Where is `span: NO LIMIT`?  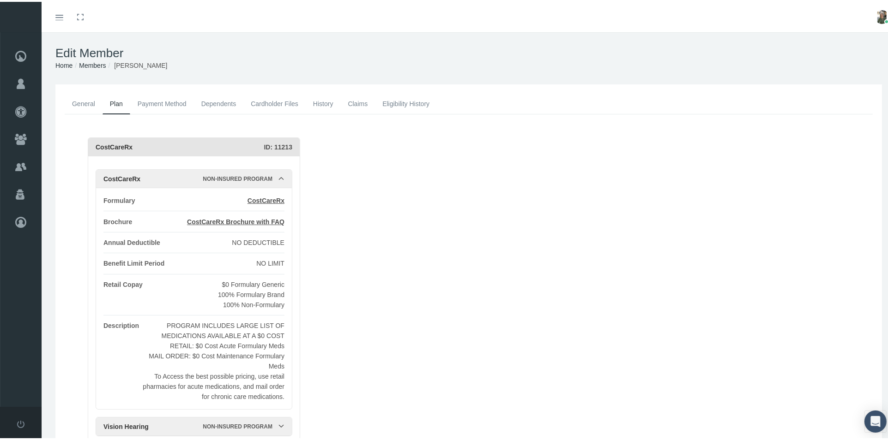 span: NO LIMIT is located at coordinates (270, 262).